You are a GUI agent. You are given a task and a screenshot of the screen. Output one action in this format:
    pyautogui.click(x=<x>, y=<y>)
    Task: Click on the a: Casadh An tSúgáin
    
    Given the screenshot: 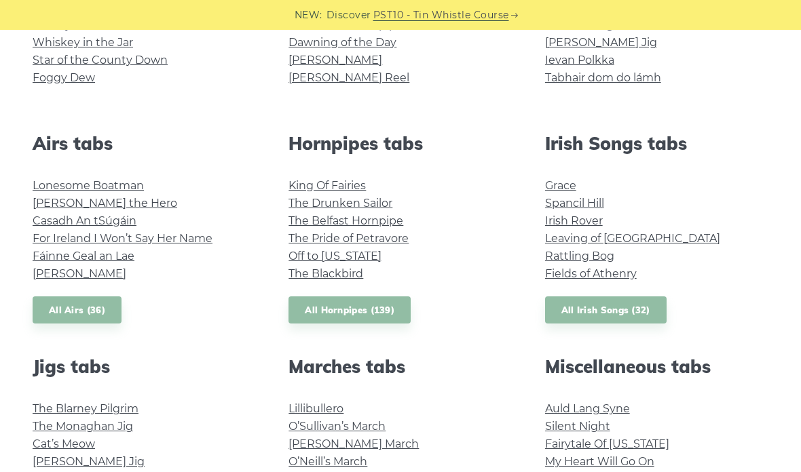 What is the action you would take?
    pyautogui.click(x=84, y=221)
    